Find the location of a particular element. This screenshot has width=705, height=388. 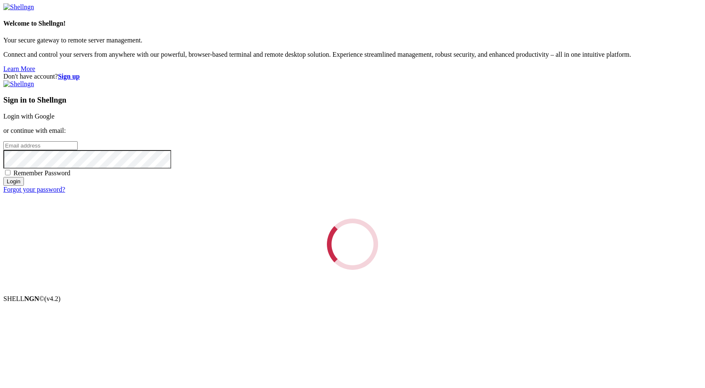

p: or continue with email: is located at coordinates (353, 131).